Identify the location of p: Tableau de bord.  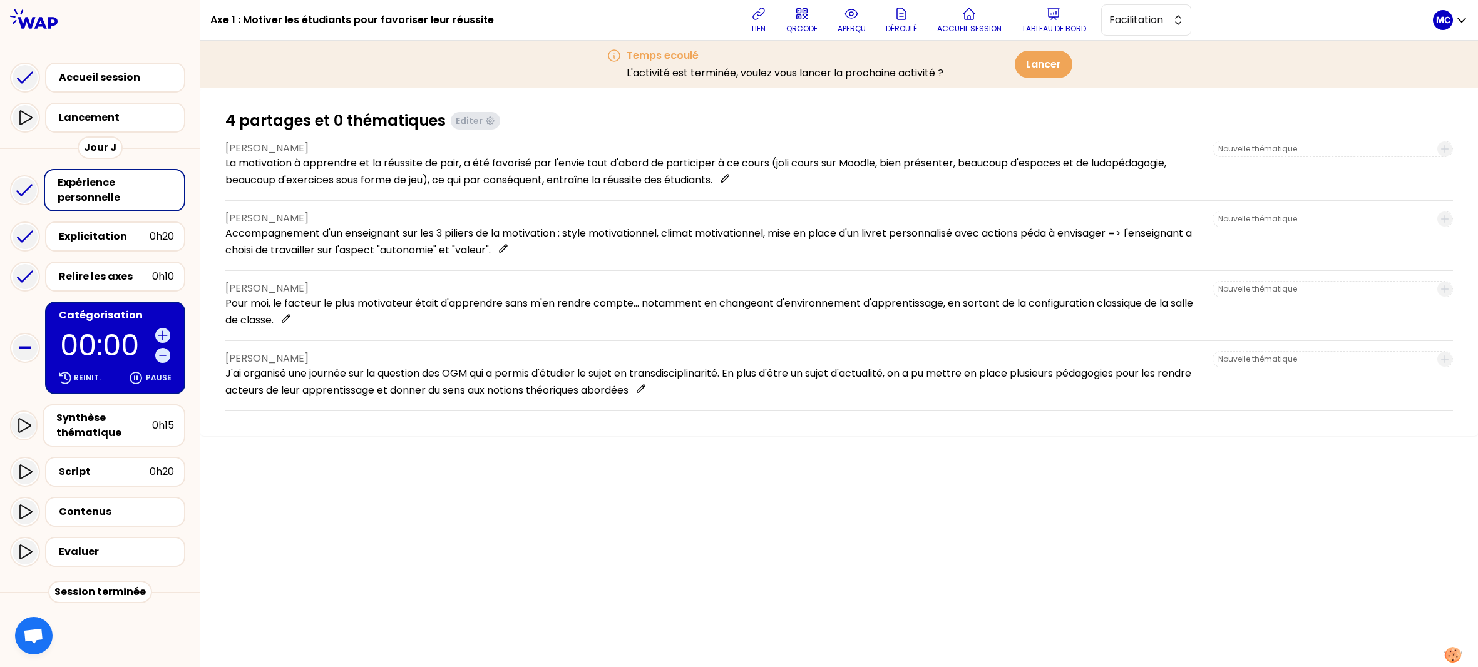
(1054, 29).